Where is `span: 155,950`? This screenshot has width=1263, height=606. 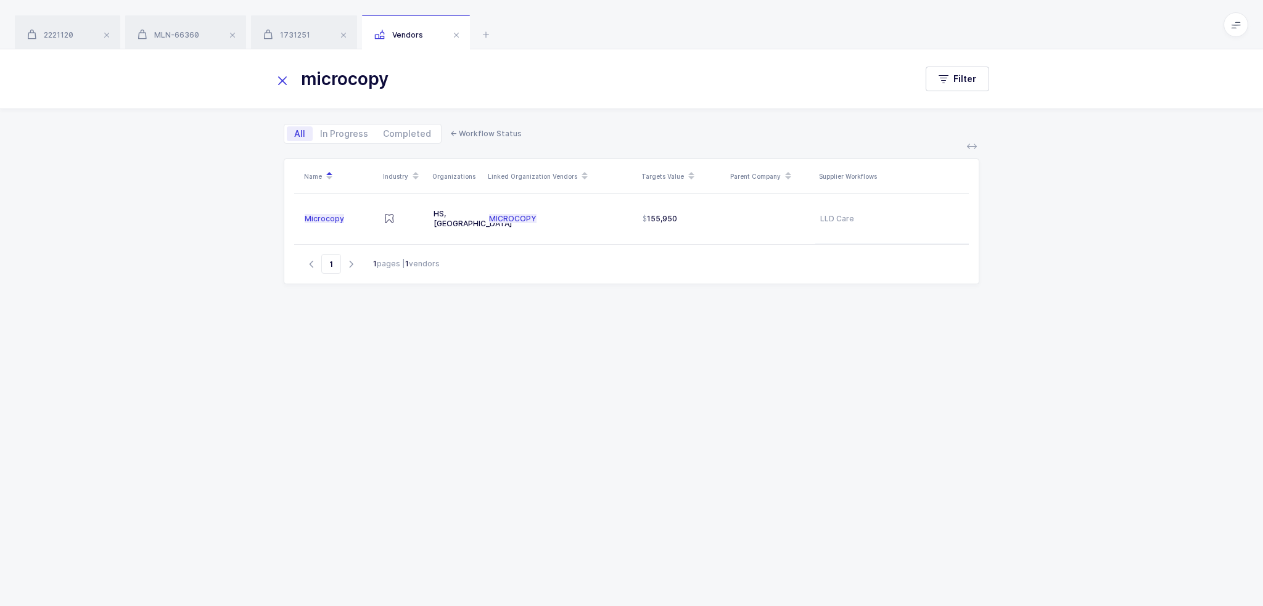 span: 155,950 is located at coordinates (660, 219).